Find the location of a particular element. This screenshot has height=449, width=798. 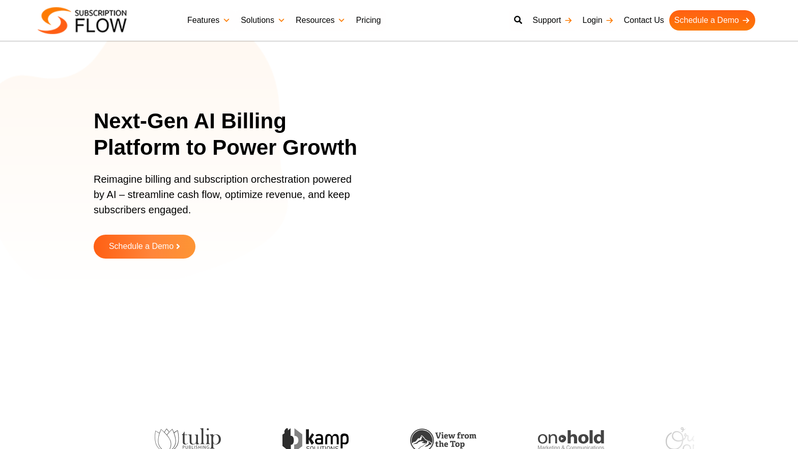

a: Solutions is located at coordinates (263, 20).